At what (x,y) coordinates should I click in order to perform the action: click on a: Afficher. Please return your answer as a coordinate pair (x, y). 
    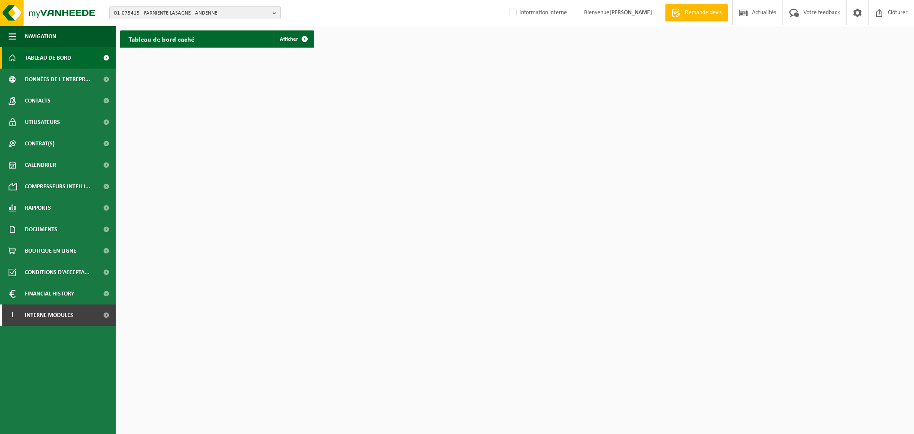
    Looking at the image, I should click on (293, 39).